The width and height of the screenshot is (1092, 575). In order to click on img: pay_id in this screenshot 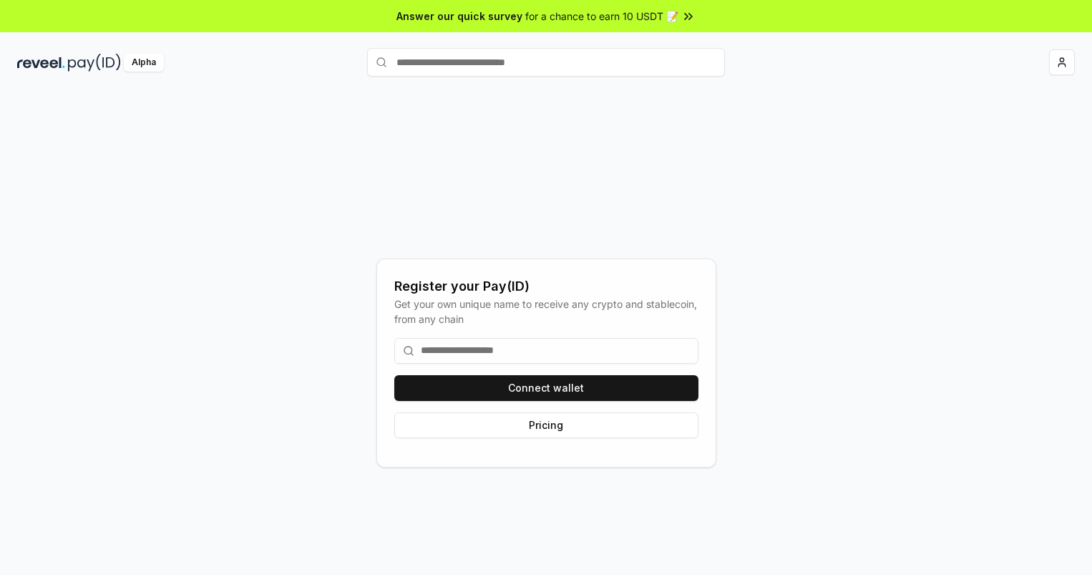, I will do `click(94, 62)`.